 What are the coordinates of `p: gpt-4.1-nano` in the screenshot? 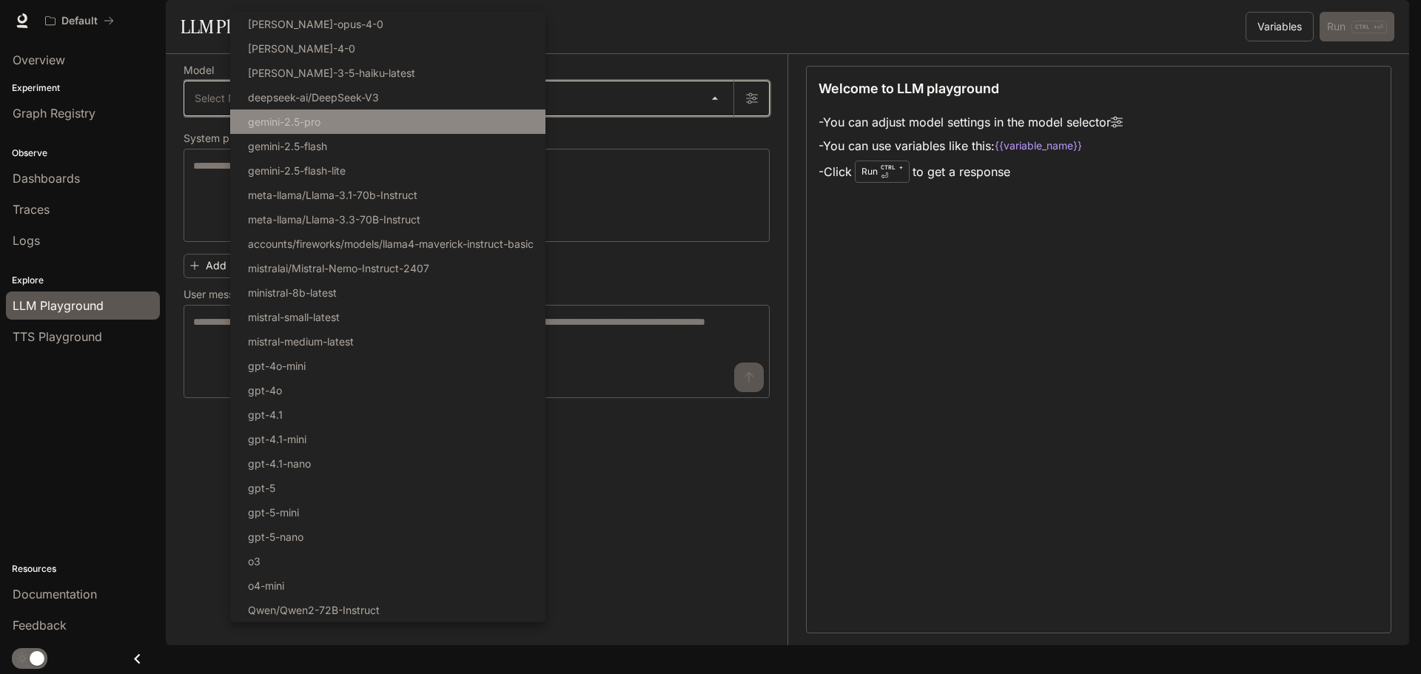 It's located at (279, 463).